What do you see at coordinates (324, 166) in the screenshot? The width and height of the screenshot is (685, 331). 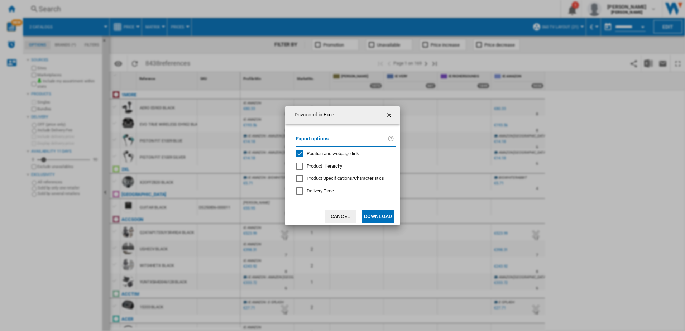 I see `span: Product Hierarchy` at bounding box center [324, 166].